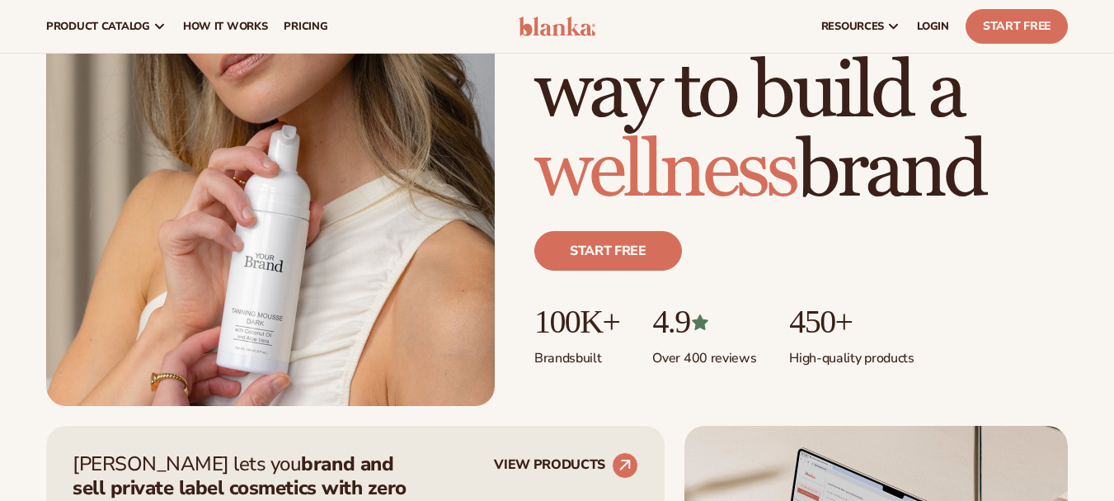 This screenshot has width=1114, height=501. I want to click on span: How It Works, so click(225, 26).